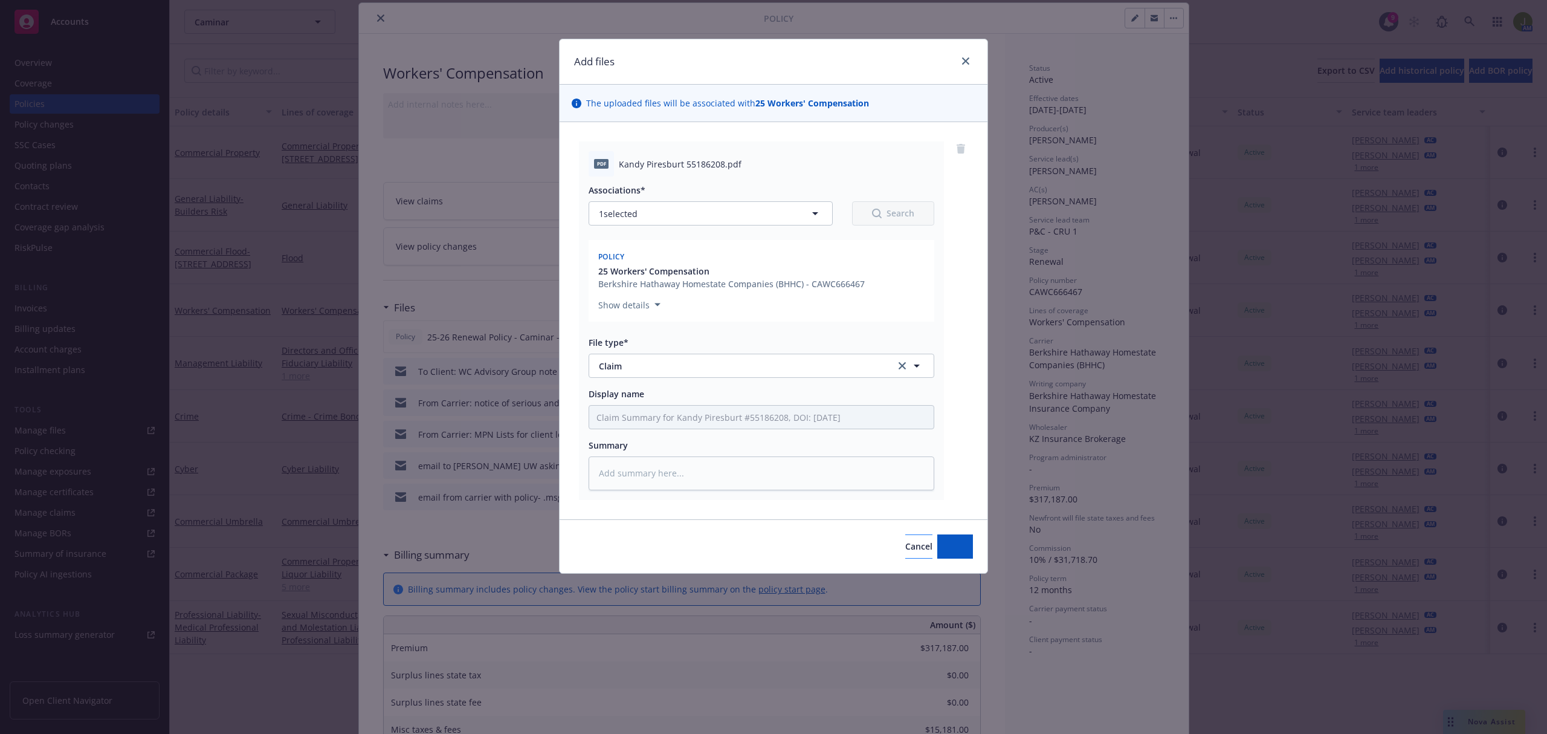  I want to click on span: Claim, so click(738, 366).